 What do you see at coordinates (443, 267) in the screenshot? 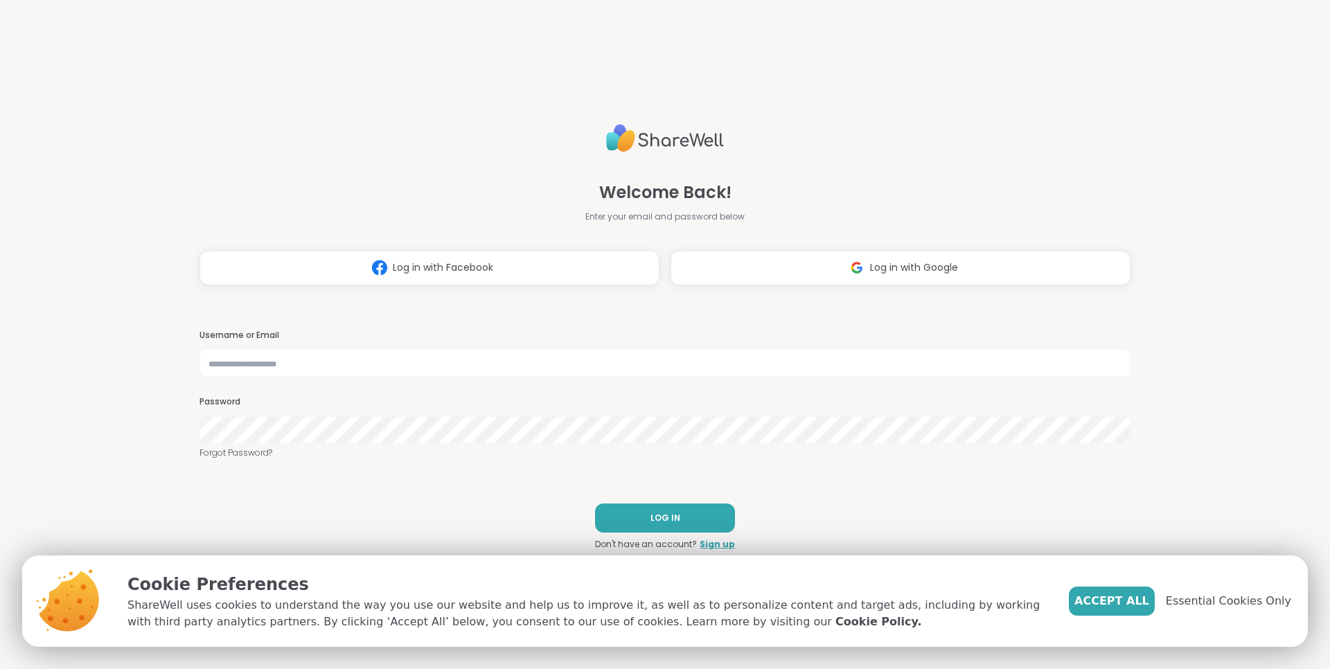
I see `span: Log in with Facebook` at bounding box center [443, 267].